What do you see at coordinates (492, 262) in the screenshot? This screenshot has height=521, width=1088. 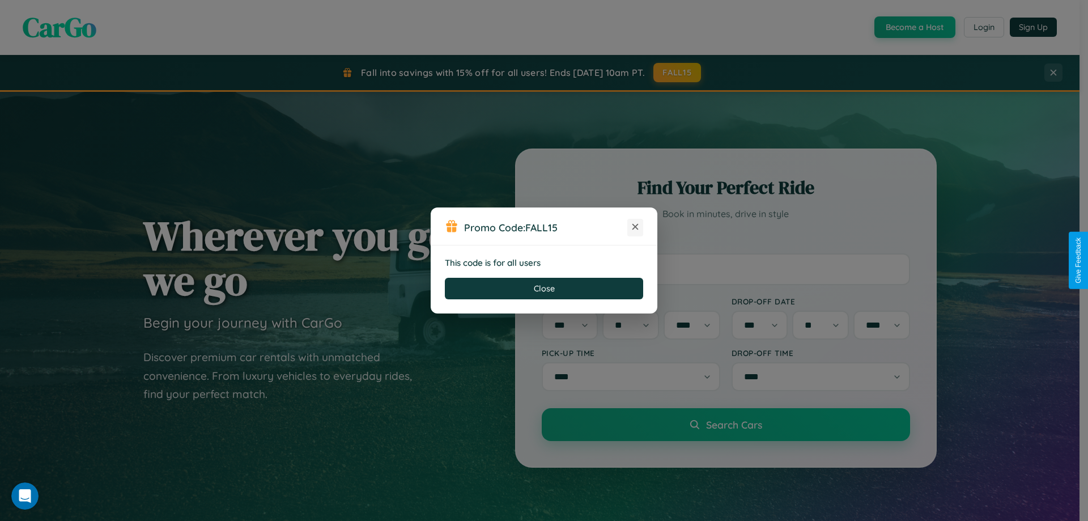 I see `strong: This code is for all users` at bounding box center [492, 262].